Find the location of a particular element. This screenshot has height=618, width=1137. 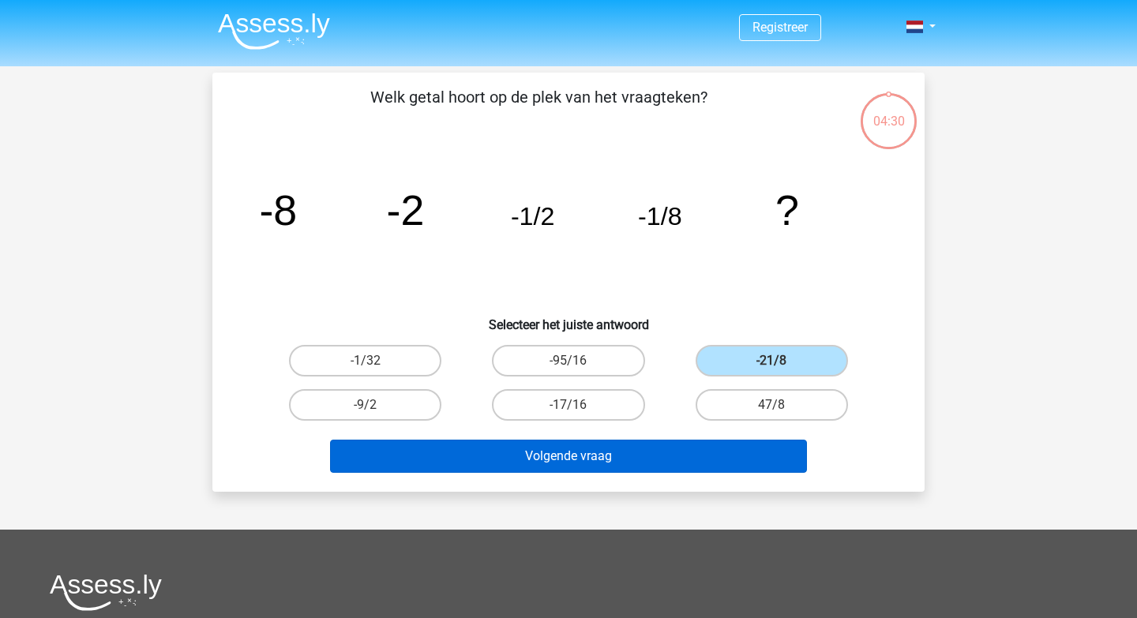

tspan: -1/8 is located at coordinates (660, 216).